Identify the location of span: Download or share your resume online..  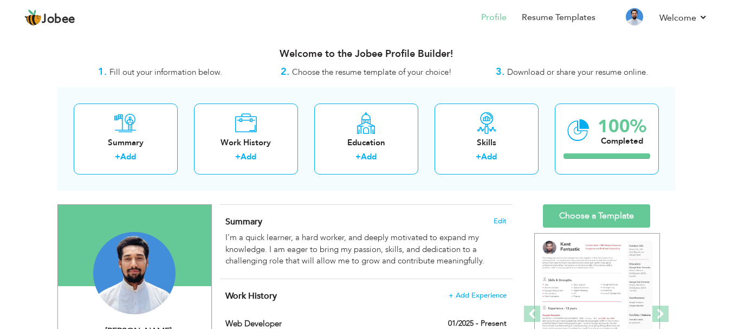
(578, 72).